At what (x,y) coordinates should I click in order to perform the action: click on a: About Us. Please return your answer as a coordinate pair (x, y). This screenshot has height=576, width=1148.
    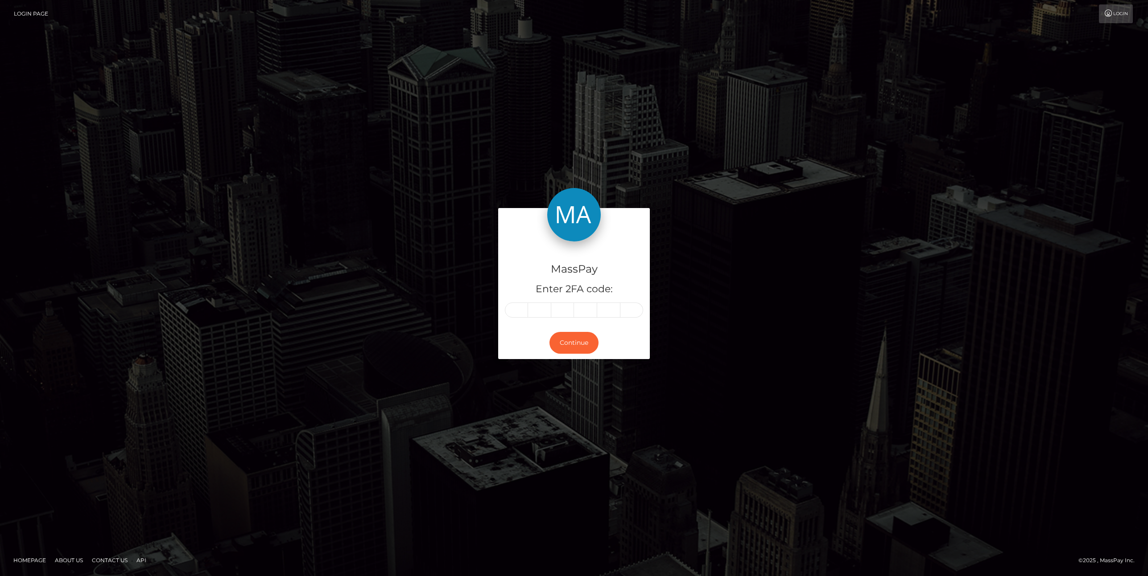
    Looking at the image, I should click on (69, 560).